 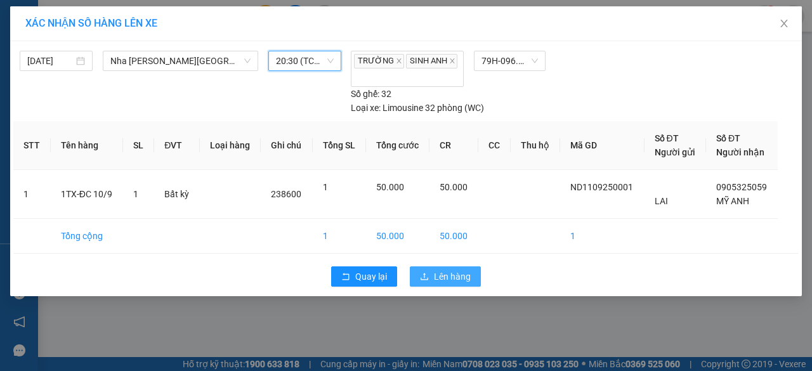 I want to click on th: STT, so click(x=32, y=145).